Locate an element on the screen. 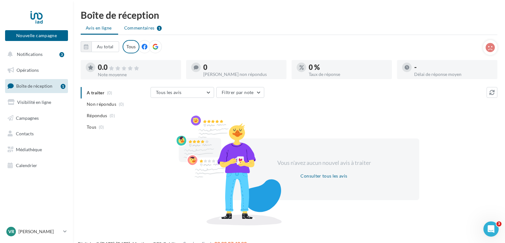 This screenshot has width=505, height=243. span: Médiathèque is located at coordinates (29, 149).